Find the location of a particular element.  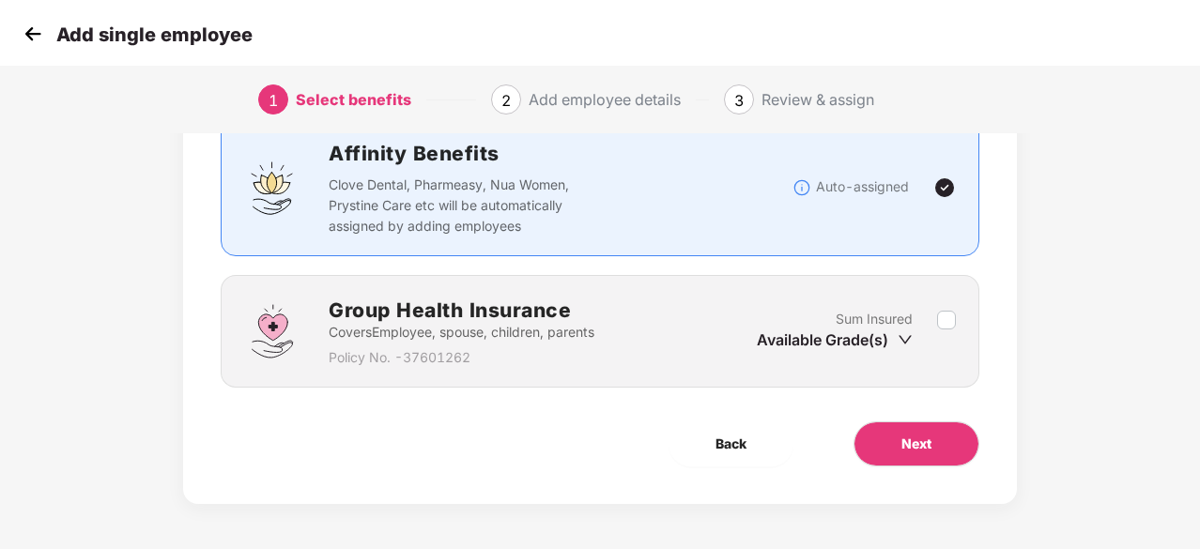

h2: Affinity Benefits is located at coordinates (560, 153).